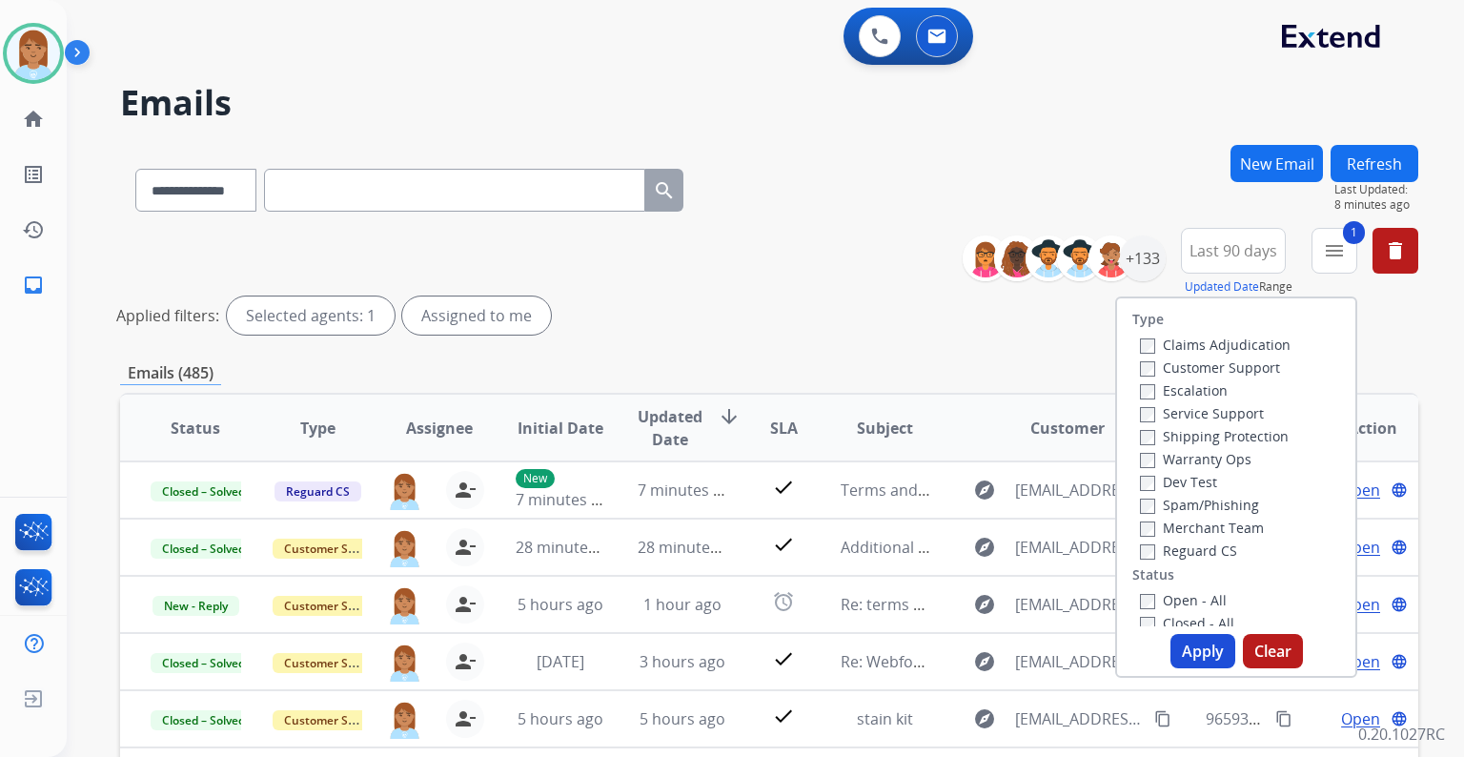  I want to click on input: Closed - All, so click(1148, 624).